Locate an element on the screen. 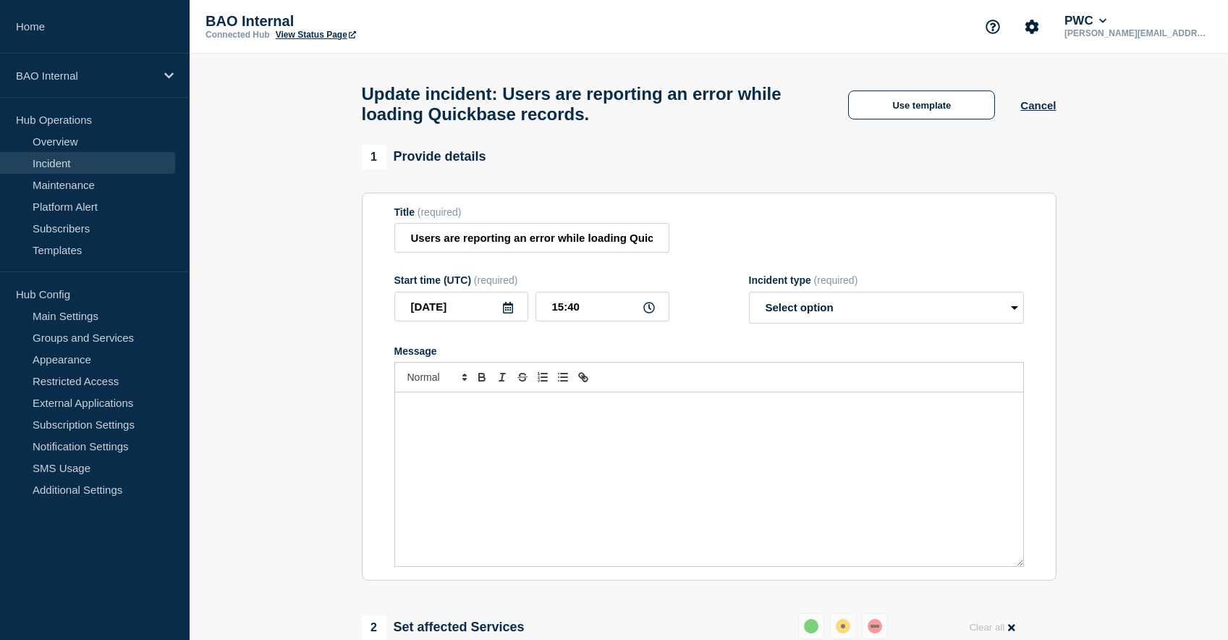 This screenshot has width=1228, height=640. button: Toggle bold text is located at coordinates (482, 377).